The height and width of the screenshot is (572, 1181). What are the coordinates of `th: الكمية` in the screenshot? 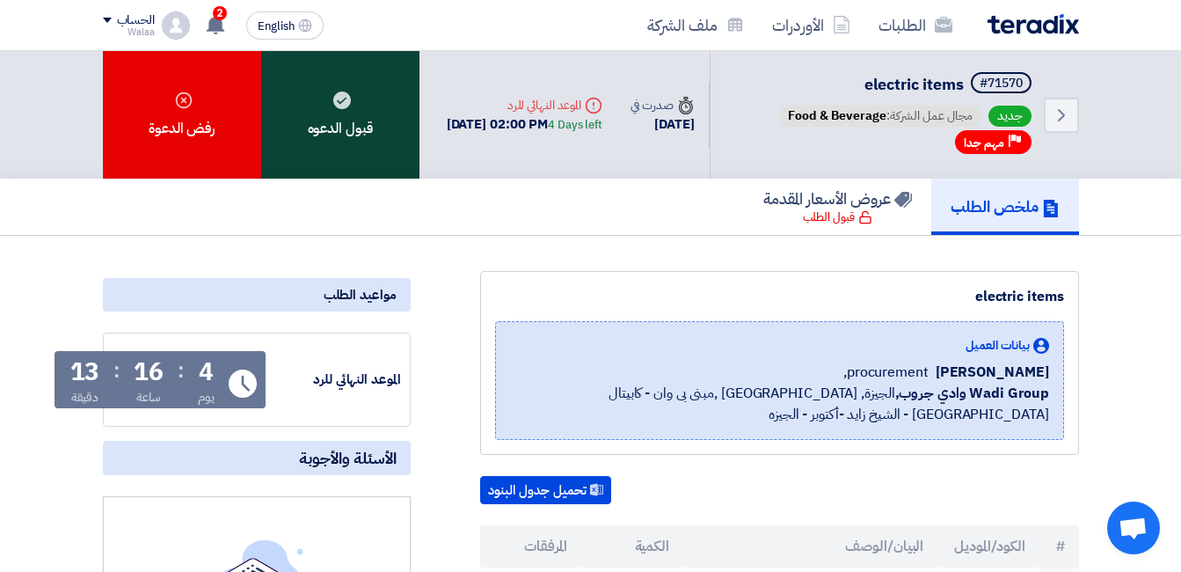 It's located at (632, 546).